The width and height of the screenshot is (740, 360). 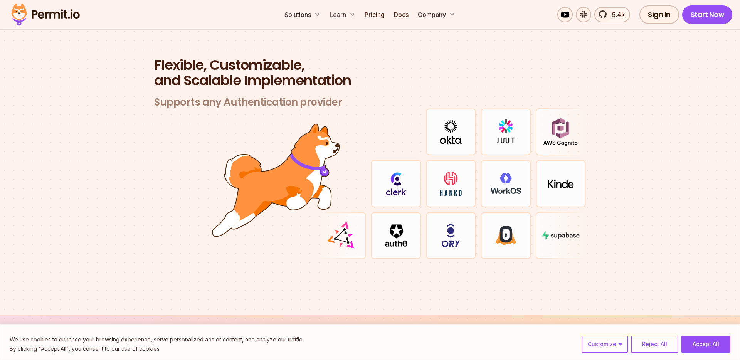 What do you see at coordinates (370, 65) in the screenshot?
I see `span: Flexible, Customizable,` at bounding box center [370, 65].